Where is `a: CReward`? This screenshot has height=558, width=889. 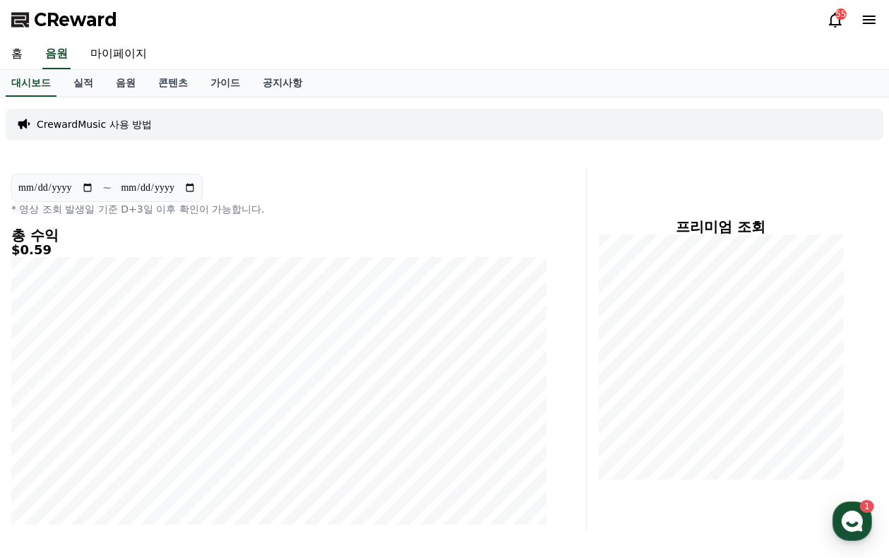
a: CReward is located at coordinates (64, 20).